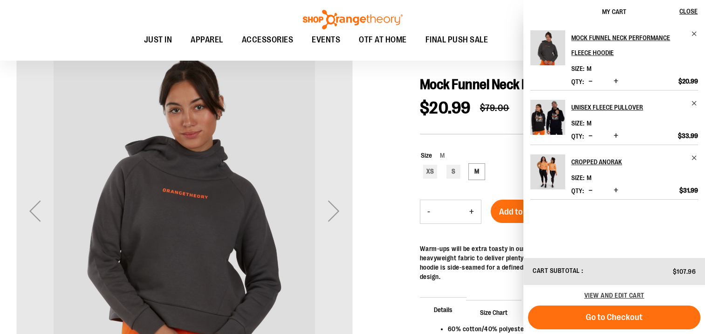 The width and height of the screenshot is (705, 334). Describe the element at coordinates (615, 295) in the screenshot. I see `a: View and edit cart` at that location.